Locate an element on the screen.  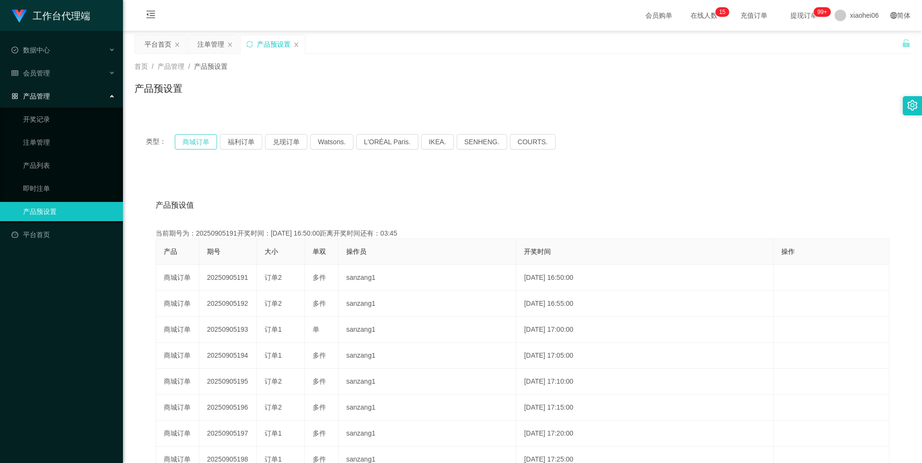
span: 开奖时间 is located at coordinates (538, 251).